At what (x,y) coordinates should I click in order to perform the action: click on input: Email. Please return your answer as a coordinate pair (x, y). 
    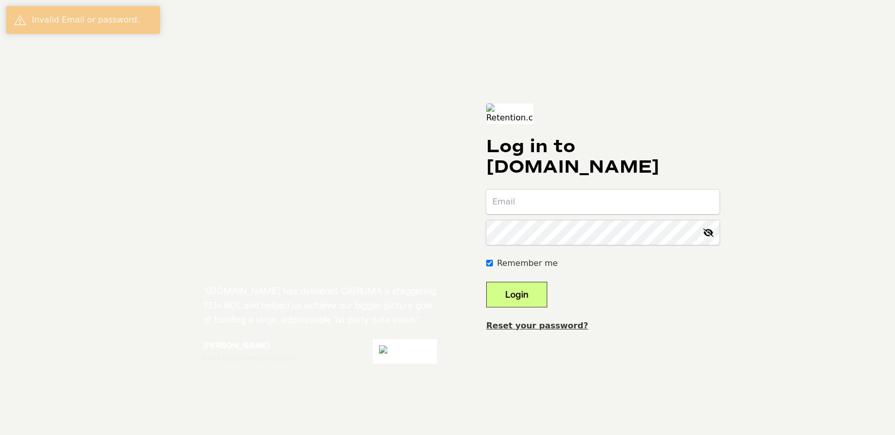
    Looking at the image, I should click on (602, 202).